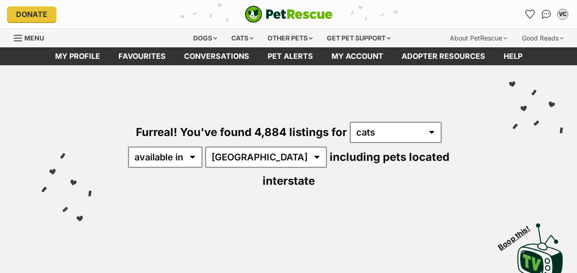 Image resolution: width=577 pixels, height=273 pixels. What do you see at coordinates (357, 56) in the screenshot?
I see `a: My account` at bounding box center [357, 56].